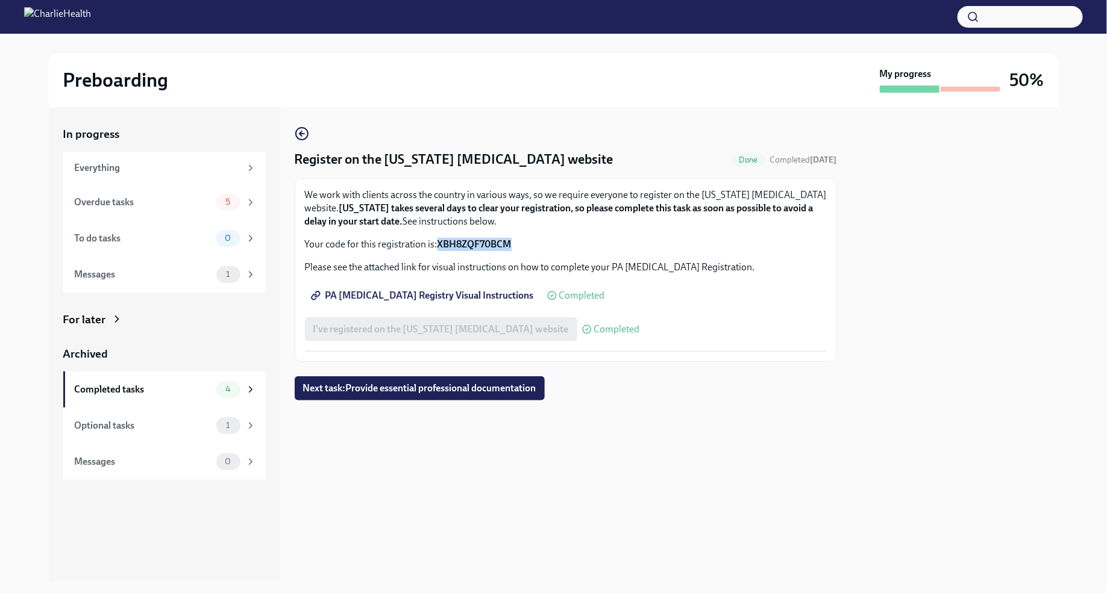  What do you see at coordinates (116, 80) in the screenshot?
I see `h2: Preboarding` at bounding box center [116, 80].